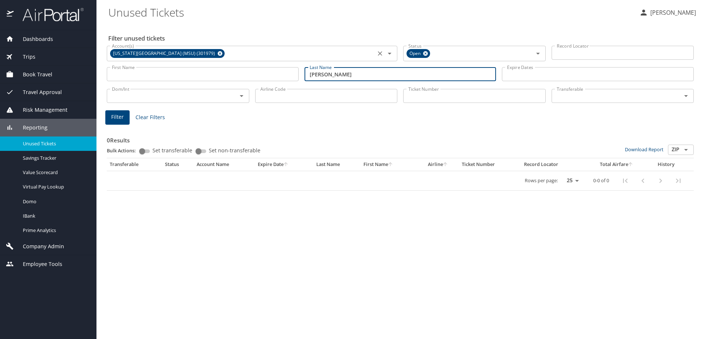 This screenshot has height=339, width=707. What do you see at coordinates (389, 164) in the screenshot?
I see `th: First Name` at bounding box center [389, 164].